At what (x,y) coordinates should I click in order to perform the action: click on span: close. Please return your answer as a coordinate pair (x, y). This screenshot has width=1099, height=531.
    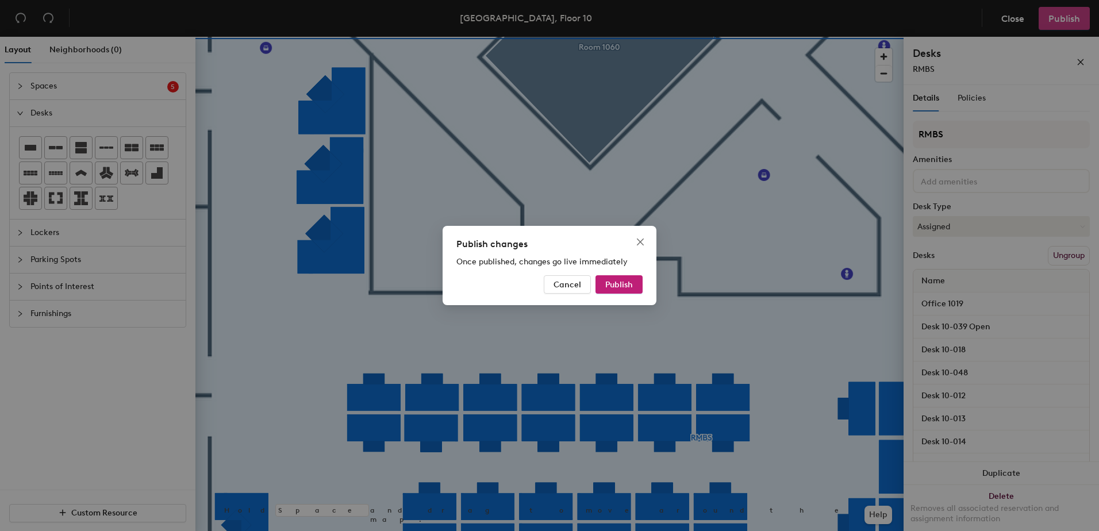
    Looking at the image, I should click on (640, 242).